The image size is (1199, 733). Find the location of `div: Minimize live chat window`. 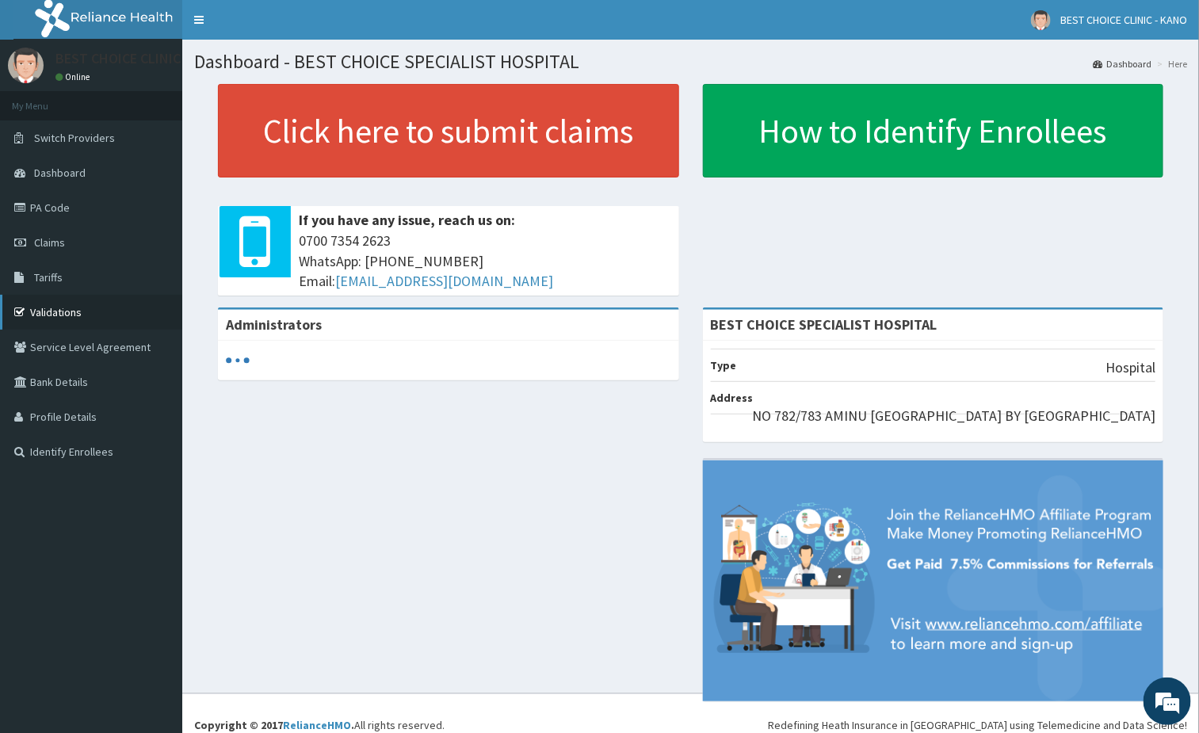

div: Minimize live chat window is located at coordinates (279, 27).